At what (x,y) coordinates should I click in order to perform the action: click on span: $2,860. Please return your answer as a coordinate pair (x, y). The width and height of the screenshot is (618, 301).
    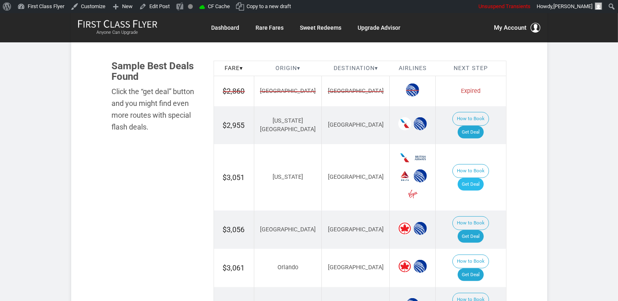
    Looking at the image, I should click on (234, 91).